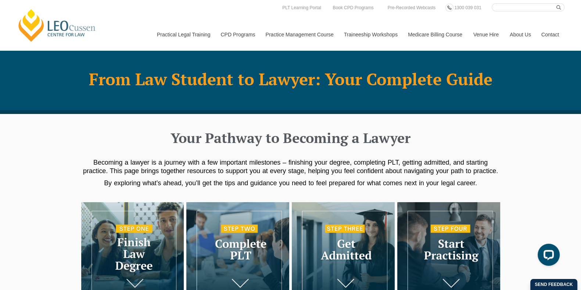  Describe the element at coordinates (371, 35) in the screenshot. I see `a: Traineeship Workshops` at that location.